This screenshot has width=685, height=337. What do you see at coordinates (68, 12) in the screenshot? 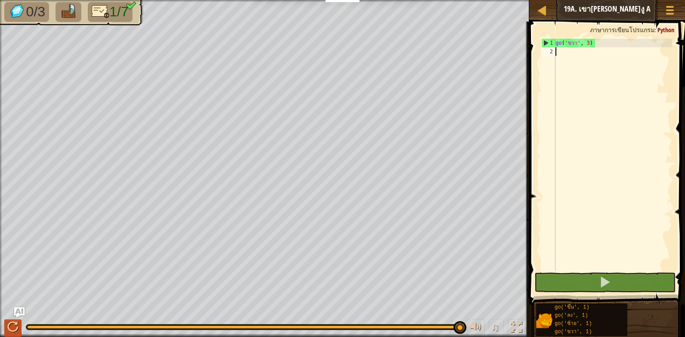
I see `li: ไปที่แพ` at bounding box center [68, 12].